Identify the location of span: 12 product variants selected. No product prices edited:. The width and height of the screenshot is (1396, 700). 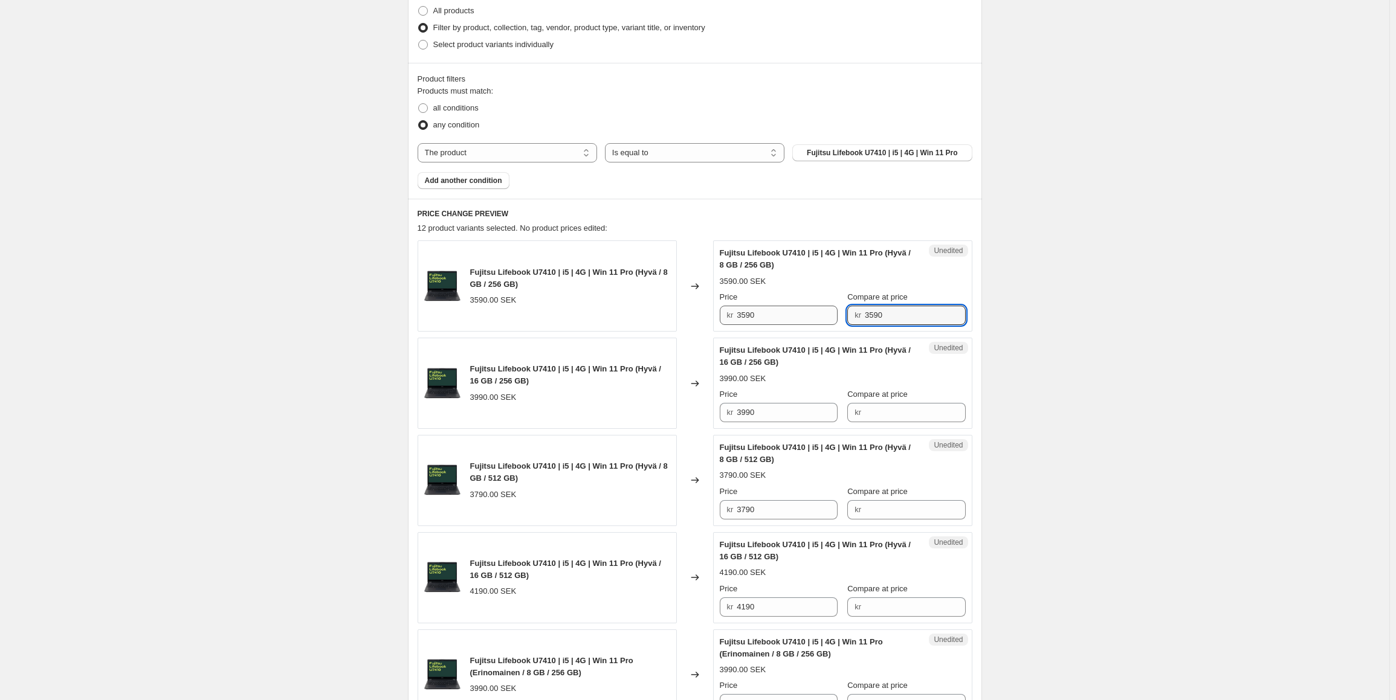
(512, 228).